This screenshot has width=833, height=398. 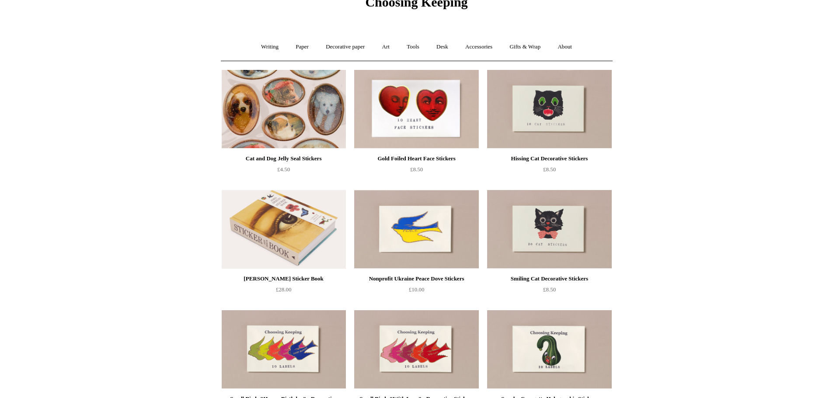 I want to click on a: Nonprofit Ukraine Peace Dove Stickers Nonprofit Ukraine Peace Dove Stickers, so click(x=416, y=230).